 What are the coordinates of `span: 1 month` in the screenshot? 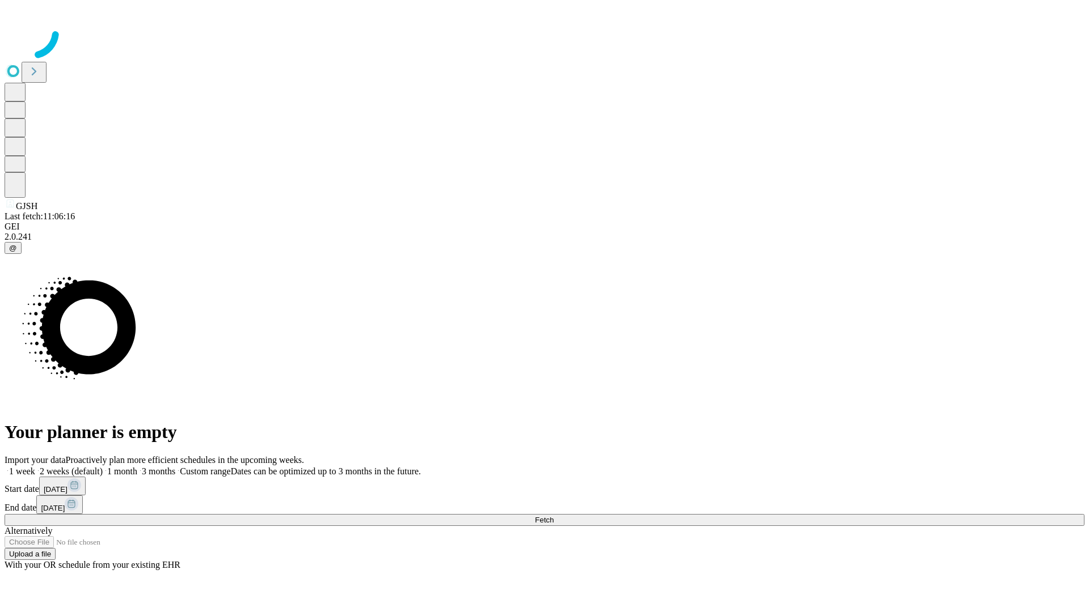 It's located at (122, 471).